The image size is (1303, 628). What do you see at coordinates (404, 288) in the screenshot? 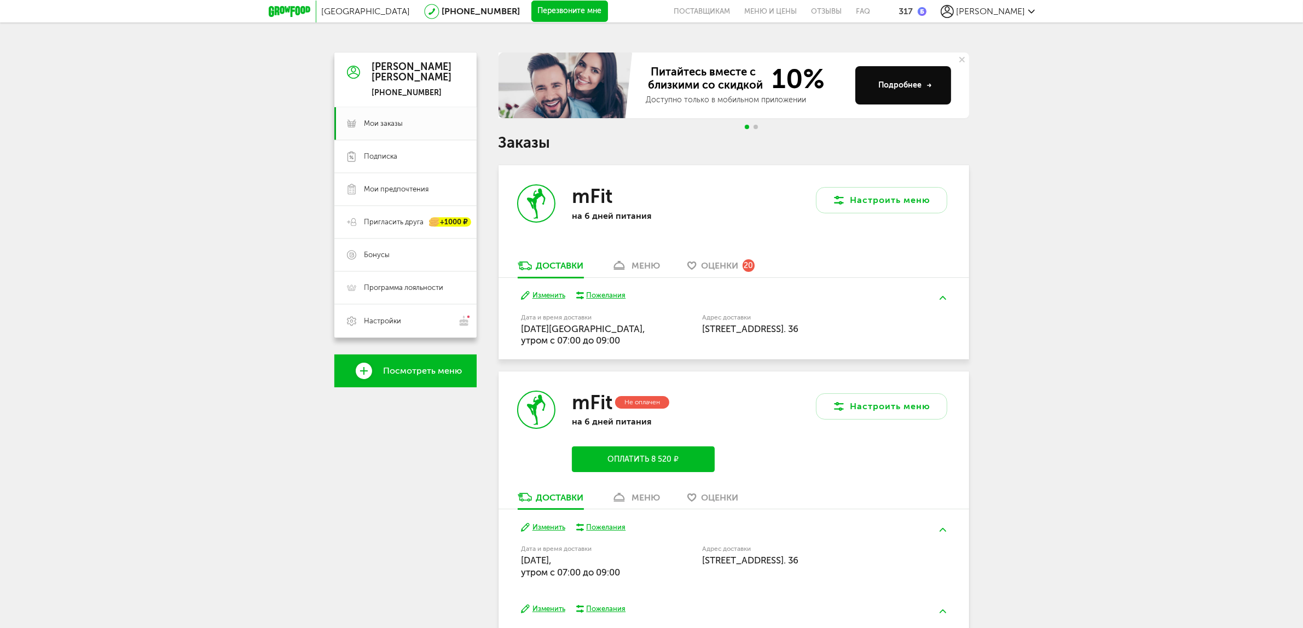
I see `span: Программа лояльности` at bounding box center [404, 288].